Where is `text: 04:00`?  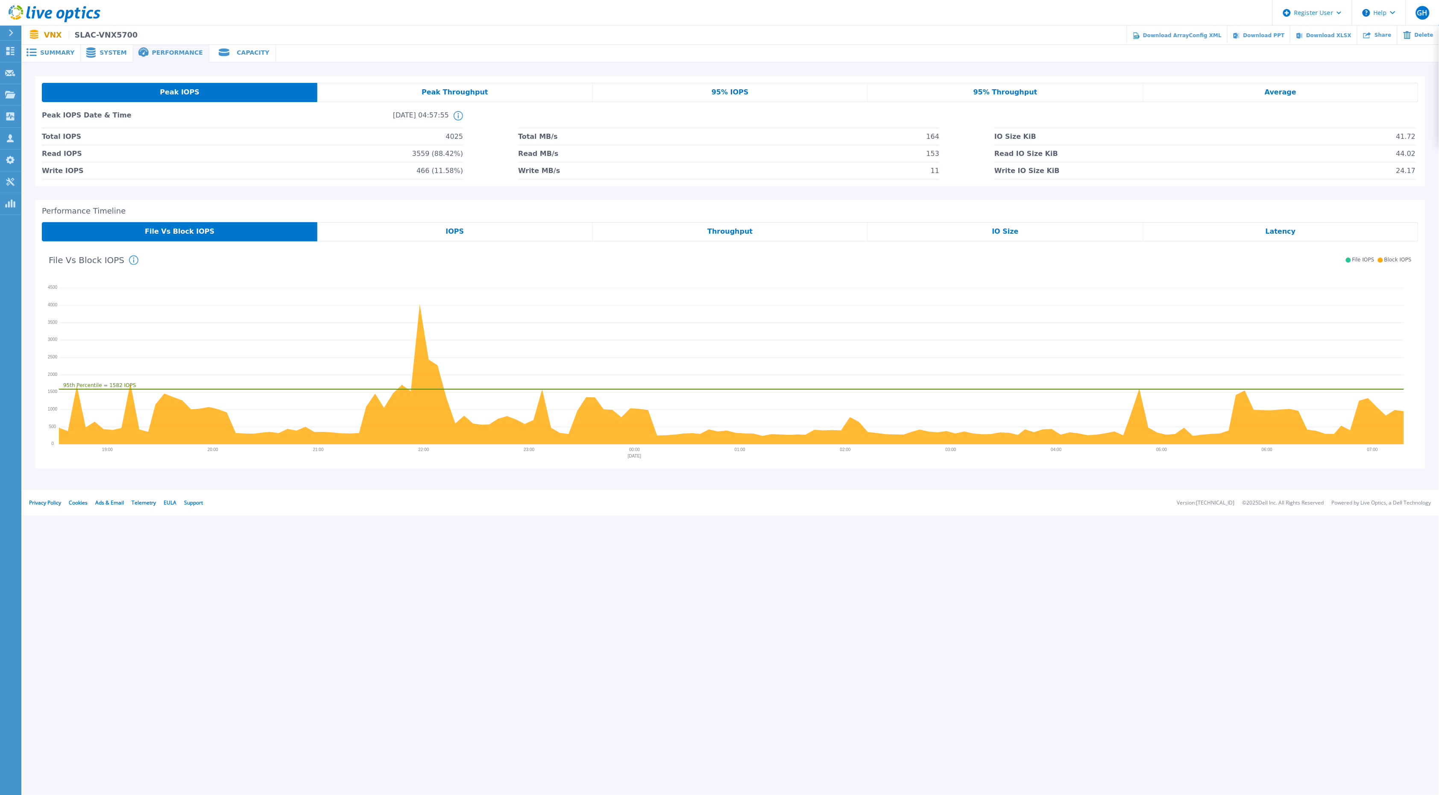
text: 04:00 is located at coordinates (1056, 450).